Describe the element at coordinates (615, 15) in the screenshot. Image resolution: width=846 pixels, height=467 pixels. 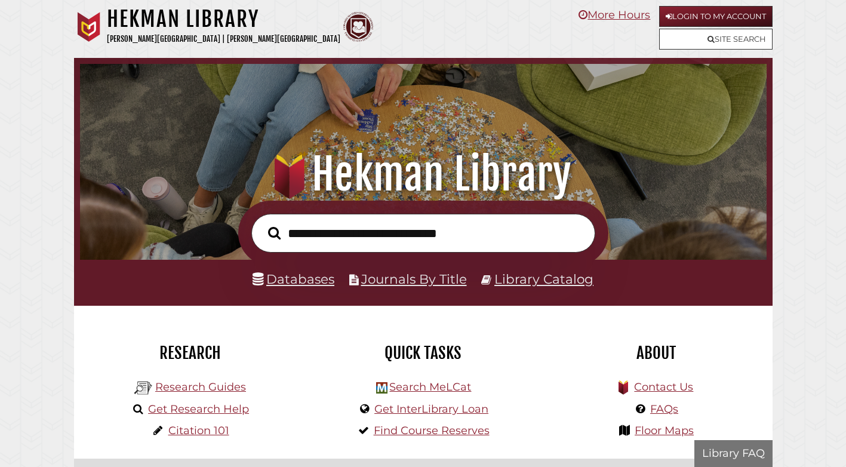
I see `a: More Hours` at that location.